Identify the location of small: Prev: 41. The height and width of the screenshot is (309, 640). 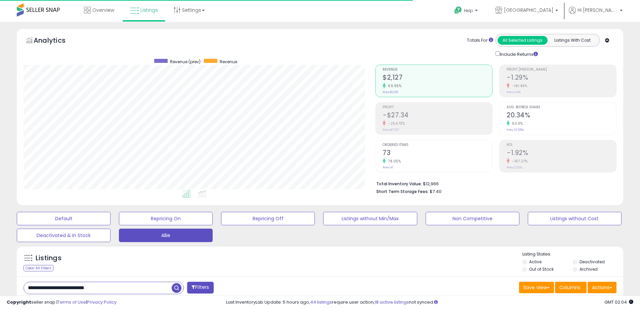
(388, 167).